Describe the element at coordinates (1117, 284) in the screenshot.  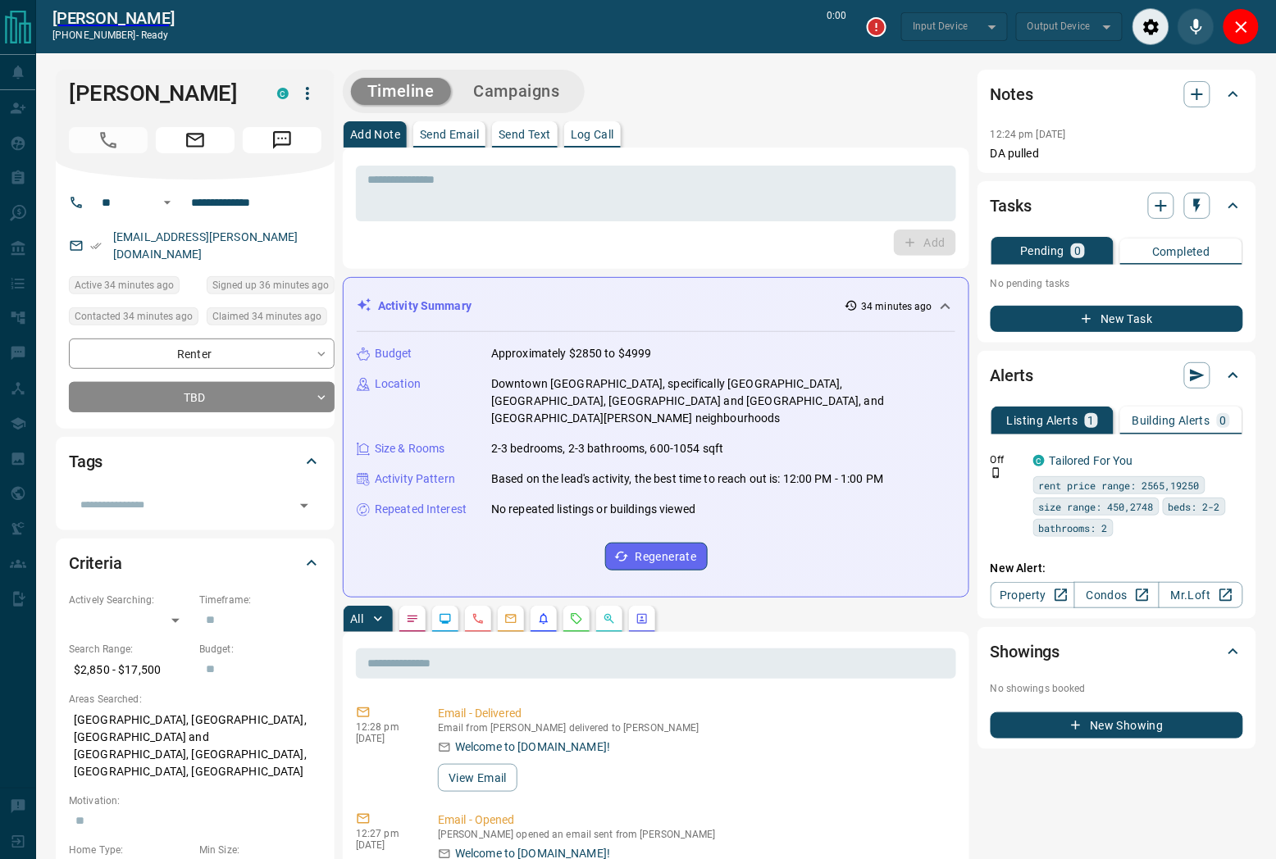
I see `p: No pending tasks` at that location.